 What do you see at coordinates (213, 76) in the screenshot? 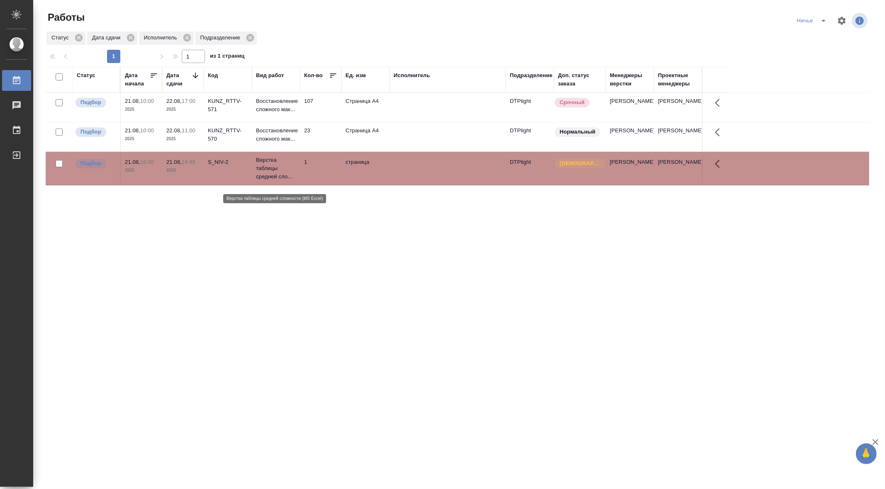
I see `div: Код` at bounding box center [213, 76].